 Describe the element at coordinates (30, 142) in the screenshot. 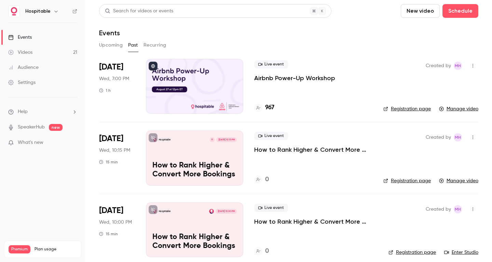

I see `span: What's new` at that location.